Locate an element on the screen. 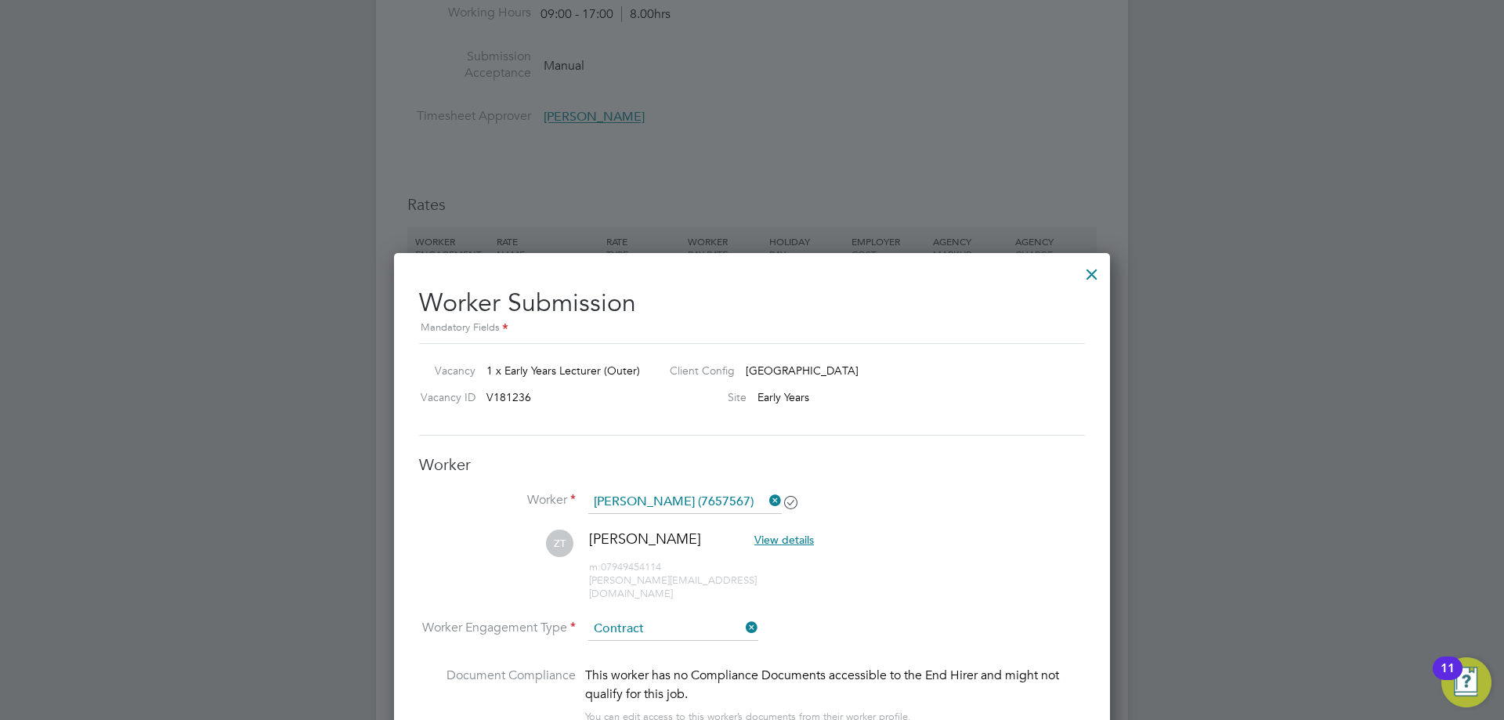 The width and height of the screenshot is (1504, 720). h2: Worker Submission is located at coordinates (752, 306).